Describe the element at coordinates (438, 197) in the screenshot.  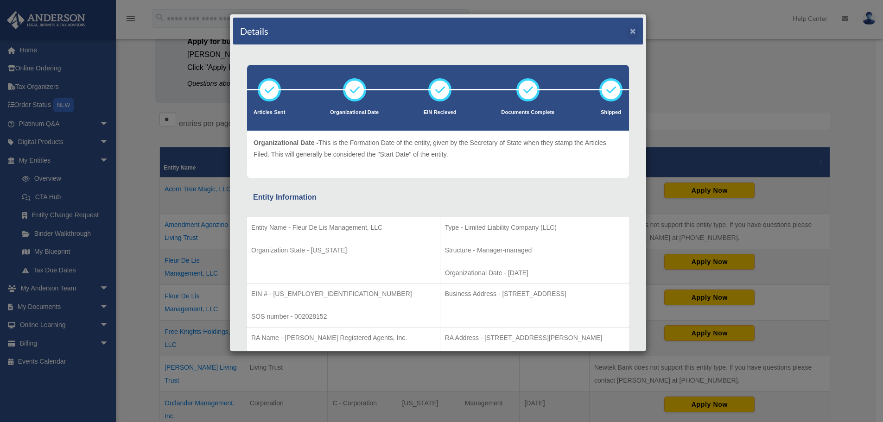
I see `div: Entity Information` at that location.